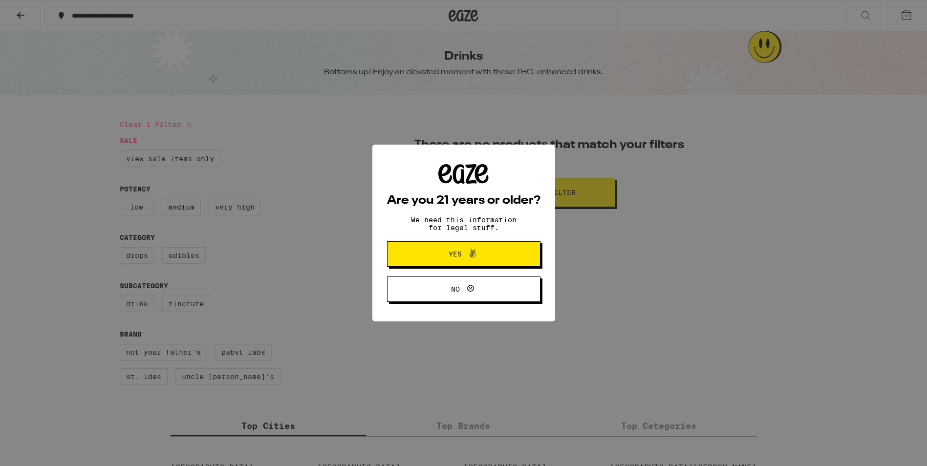 This screenshot has width=927, height=466. Describe the element at coordinates (464, 254) in the screenshot. I see `button: Yes` at that location.